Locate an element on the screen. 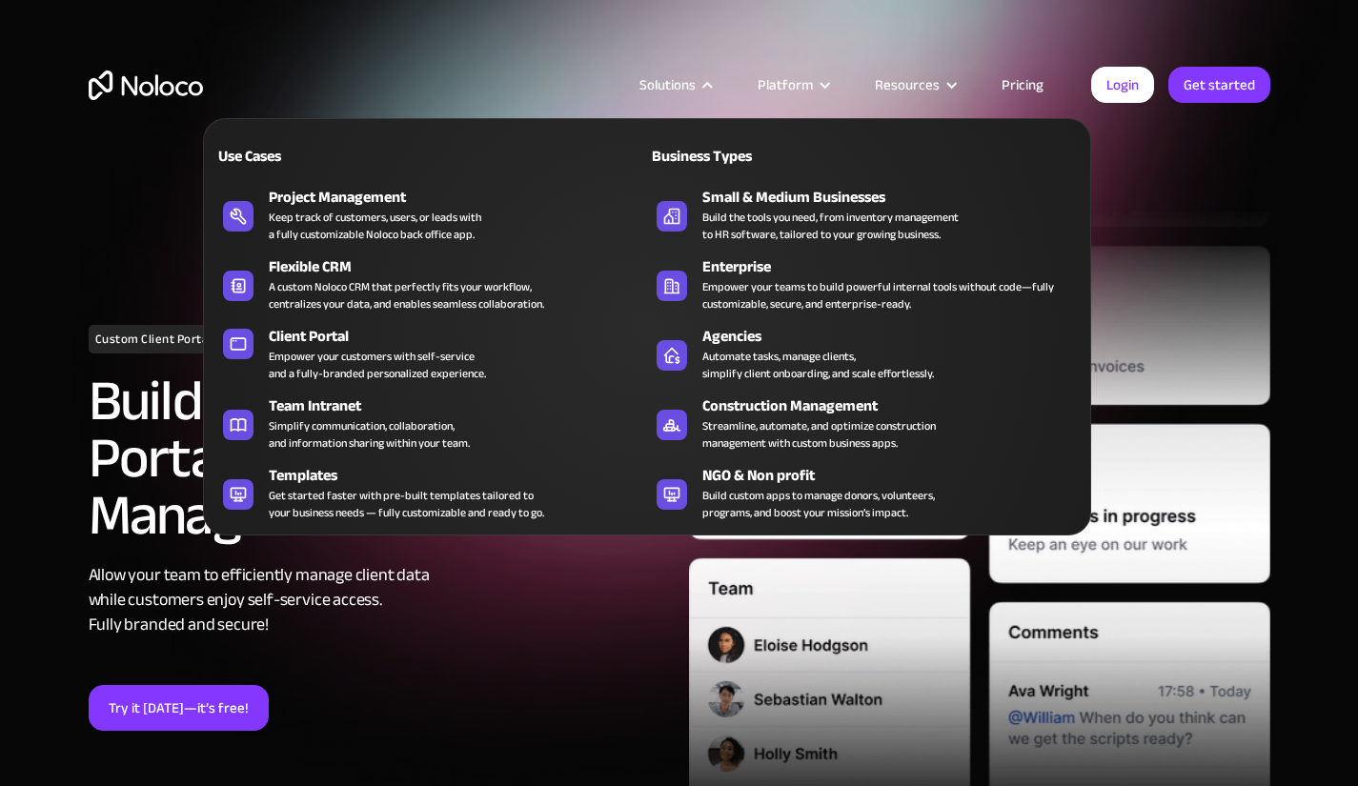  a: Get started is located at coordinates (1219, 85).